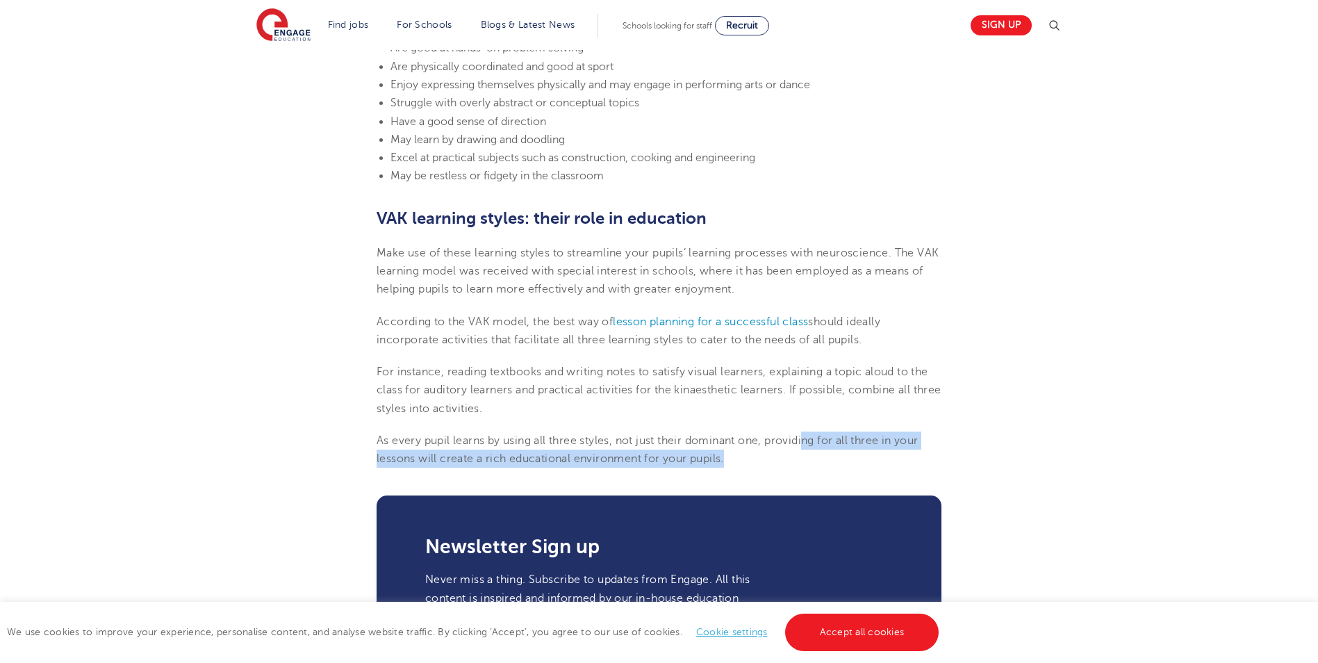 This screenshot has height=663, width=1318. What do you see at coordinates (474, 631) in the screenshot?
I see `span: We use cookies to improve your experience, personalise content, and analyse website traffic. By c...` at bounding box center [474, 631].